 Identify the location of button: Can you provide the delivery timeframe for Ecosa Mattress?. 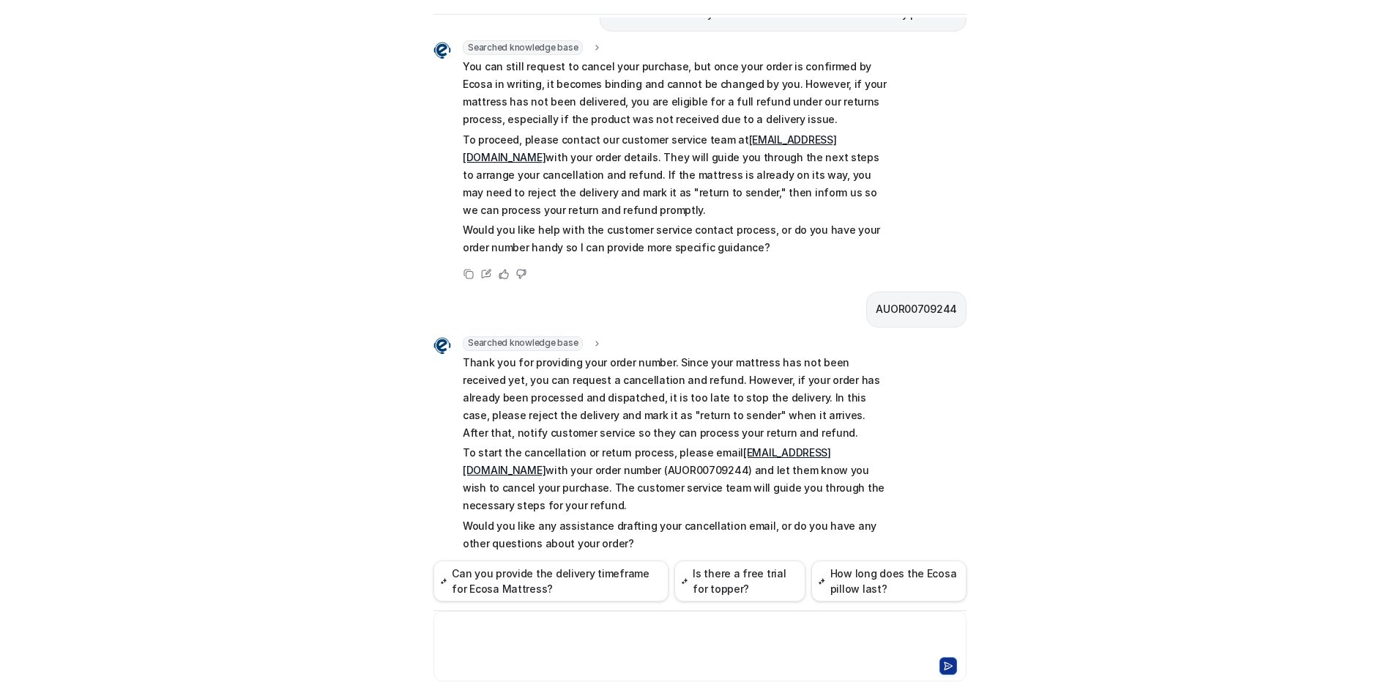
(551, 581).